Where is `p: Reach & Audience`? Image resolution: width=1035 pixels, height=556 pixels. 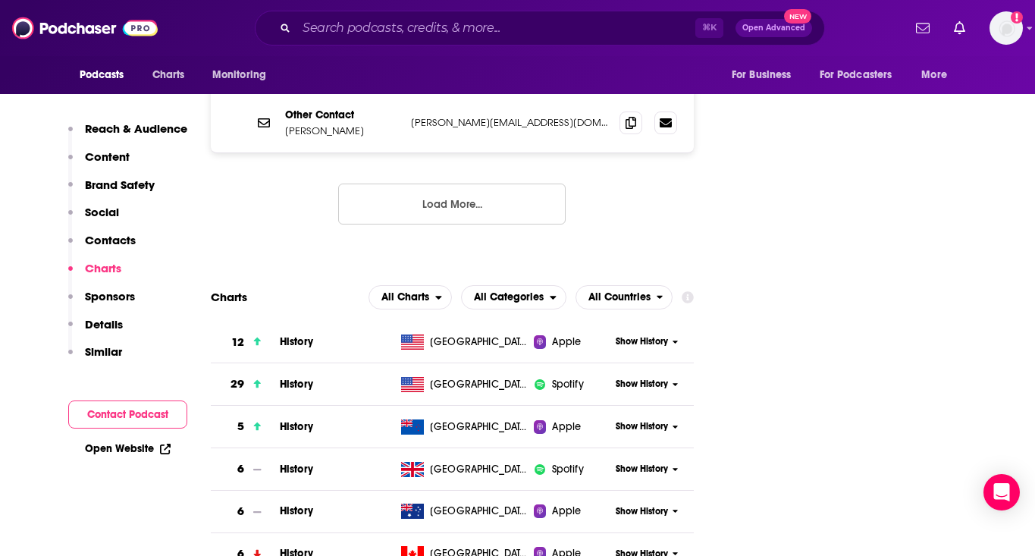 p: Reach & Audience is located at coordinates (136, 128).